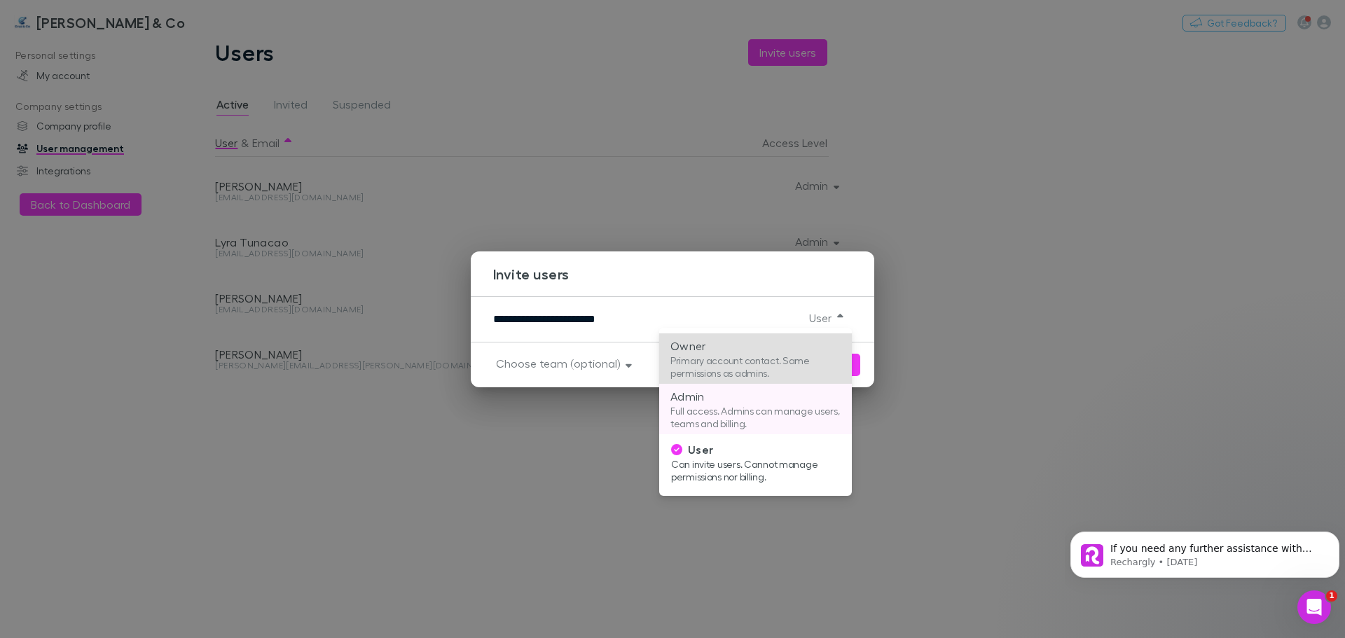 The image size is (1345, 638). Describe the element at coordinates (151, 47) in the screenshot. I see `p: If you need any further assistance with changing your credit card, please let me know. Would you ...` at that location.